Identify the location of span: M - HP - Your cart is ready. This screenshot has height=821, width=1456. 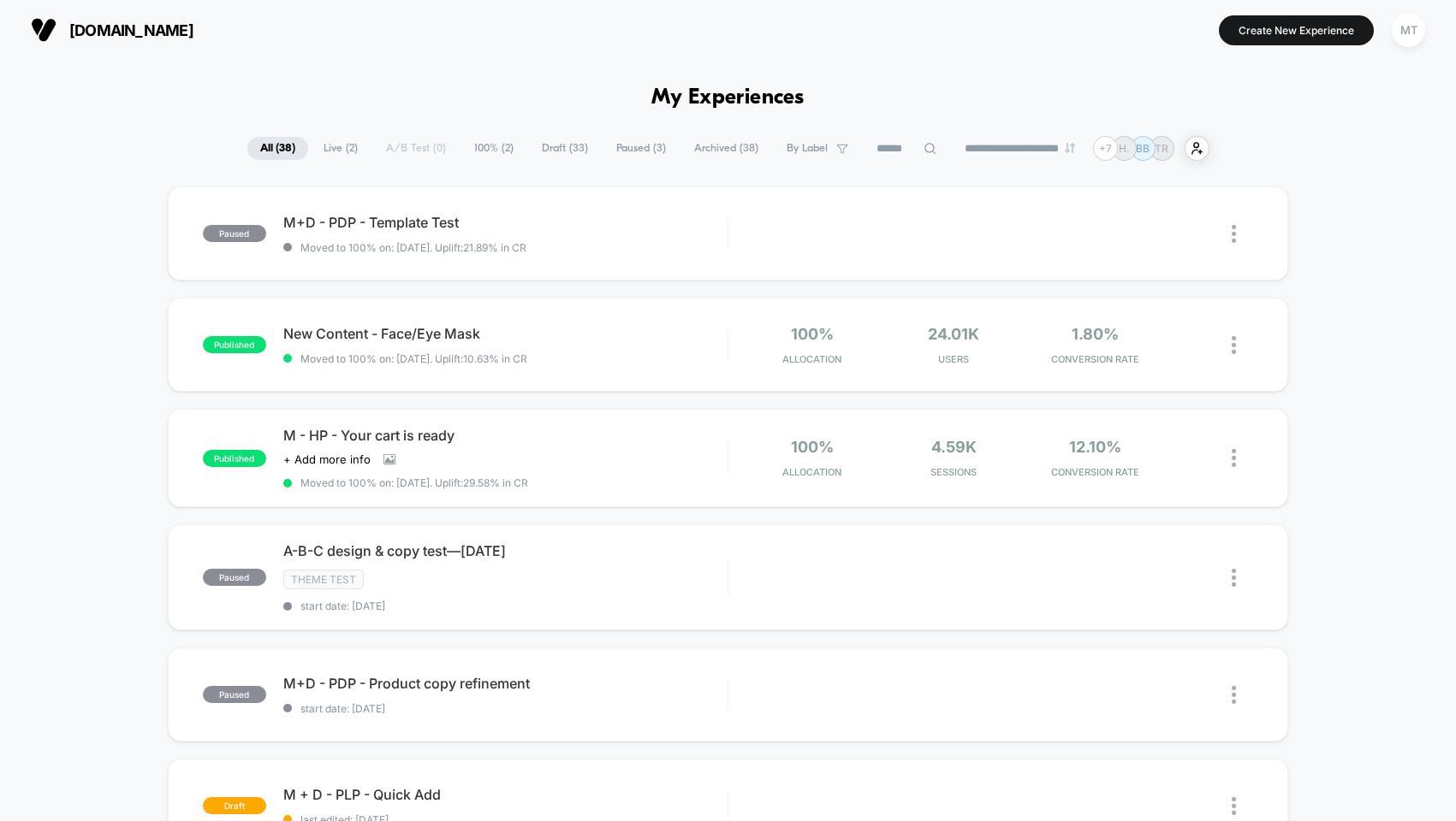
(505, 435).